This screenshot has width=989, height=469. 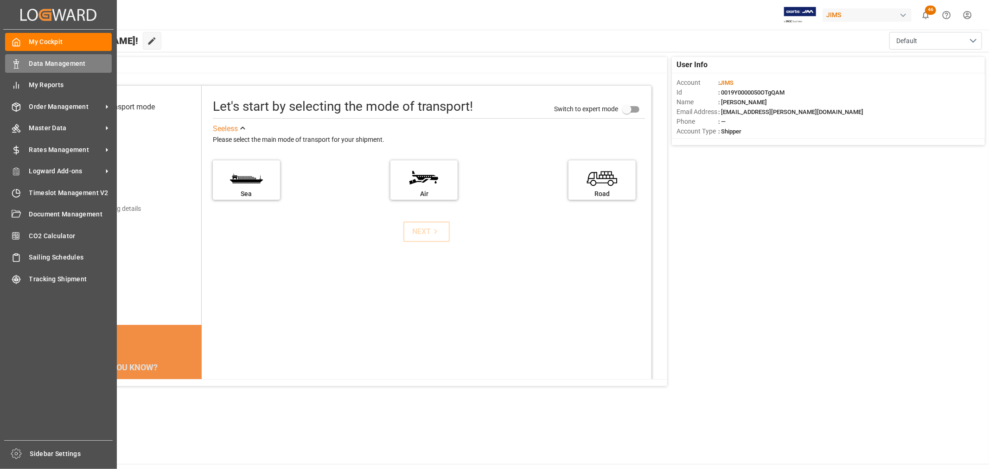 I want to click on span: Logward Add-ons, so click(x=66, y=171).